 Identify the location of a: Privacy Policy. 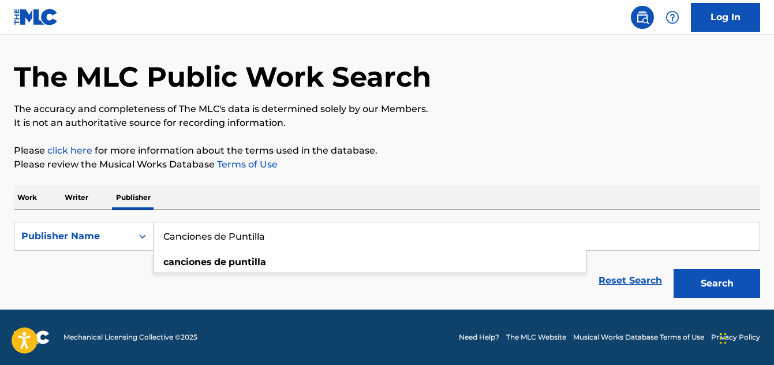
(735, 337).